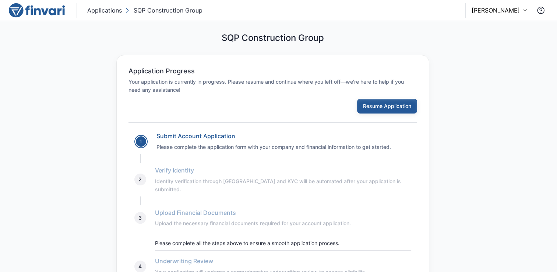  I want to click on h6: Application Progress, so click(162, 71).